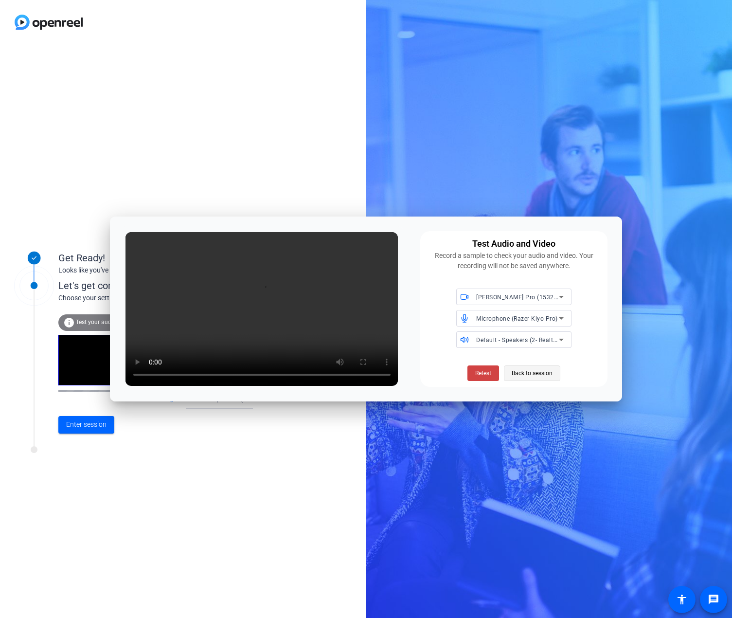 The width and height of the screenshot is (732, 618). I want to click on div: Record a sample to check your audio and video. Your recording will not be saved anywhere., so click(514, 261).